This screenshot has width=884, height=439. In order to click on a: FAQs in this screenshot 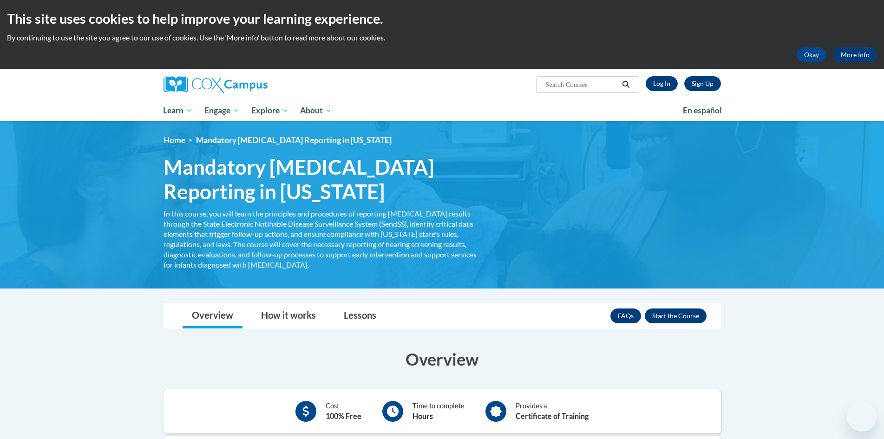, I will do `click(625, 316)`.